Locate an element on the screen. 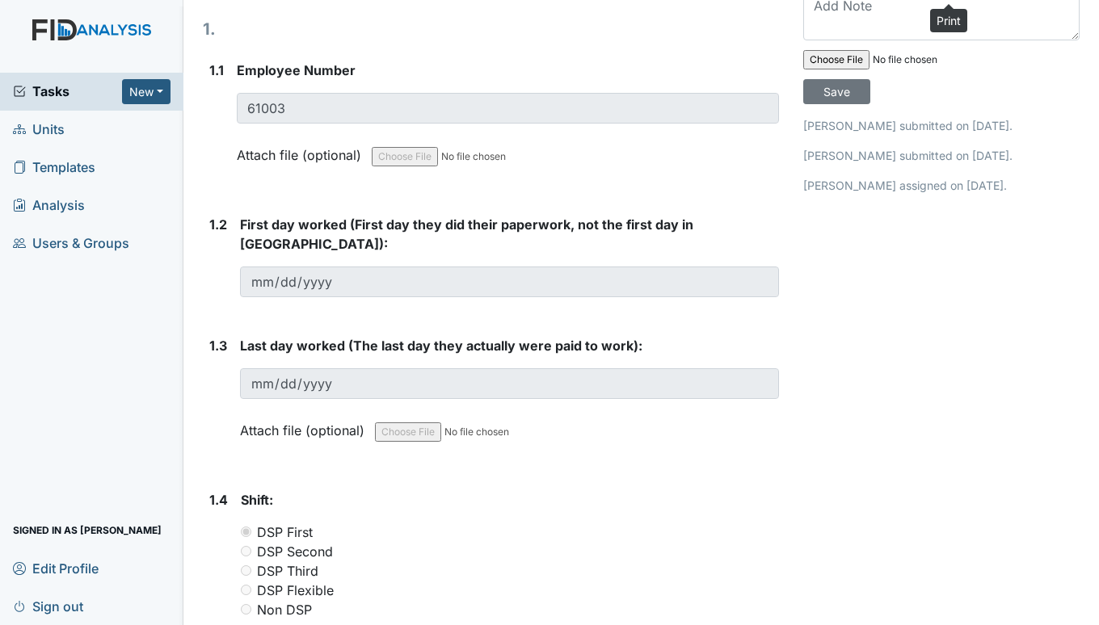 Image resolution: width=1099 pixels, height=625 pixels. span: Shift: is located at coordinates (257, 500).